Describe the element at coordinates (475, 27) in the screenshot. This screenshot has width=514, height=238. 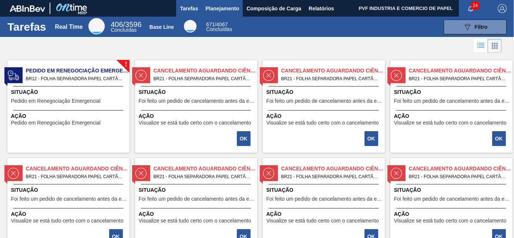
I see `button: Filtro` at that location.